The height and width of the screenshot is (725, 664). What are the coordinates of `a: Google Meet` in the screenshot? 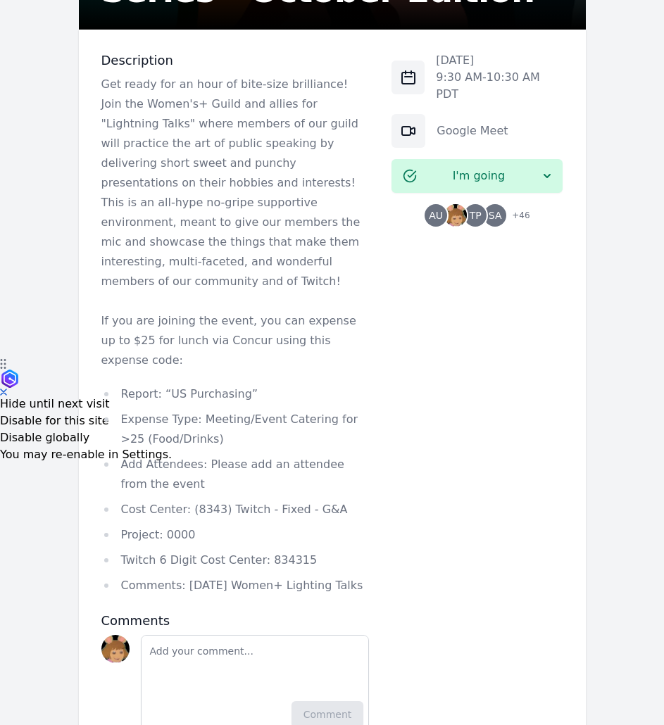 It's located at (472, 130).